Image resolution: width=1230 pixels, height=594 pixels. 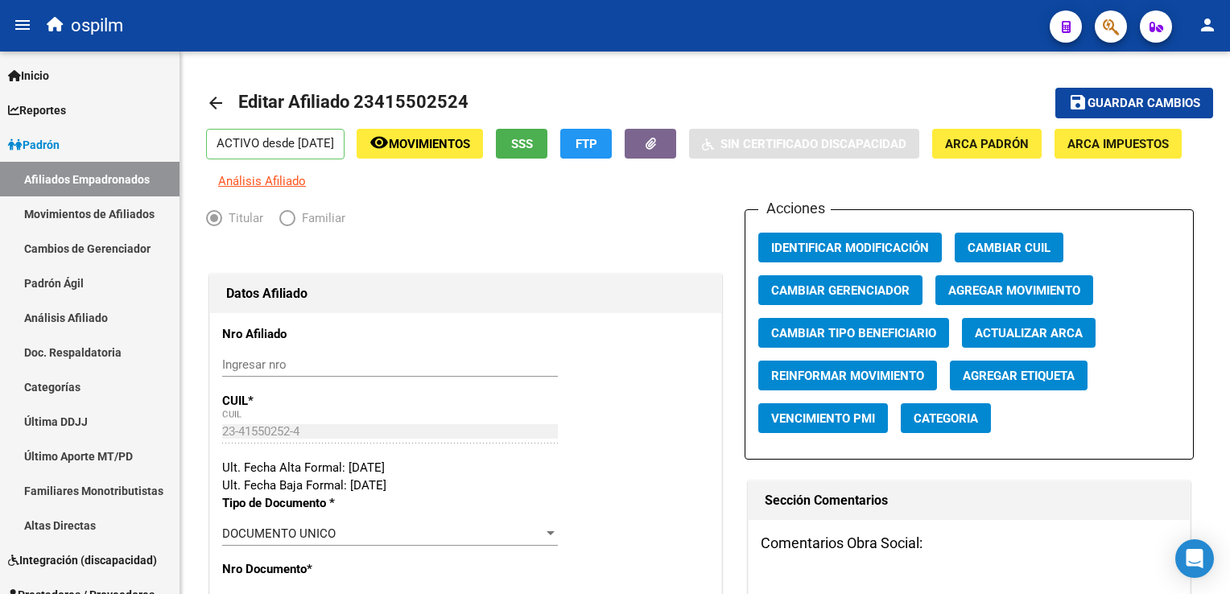 What do you see at coordinates (1029, 332) in the screenshot?
I see `button: Actualizar ARCA` at bounding box center [1029, 332].